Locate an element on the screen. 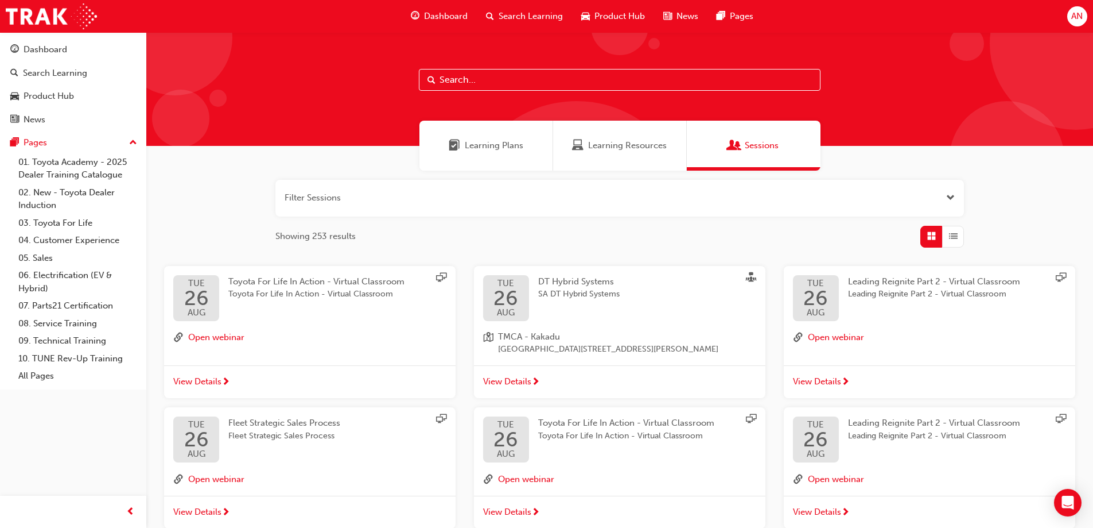  a: All Pages is located at coordinates (77, 375).